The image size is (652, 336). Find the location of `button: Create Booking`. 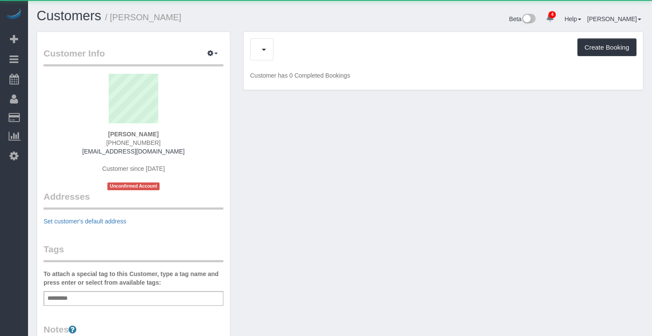

button: Create Booking is located at coordinates (607, 47).